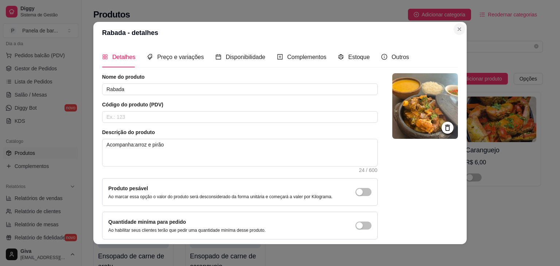  Describe the element at coordinates (218, 57) in the screenshot. I see `span: calendar` at that location.